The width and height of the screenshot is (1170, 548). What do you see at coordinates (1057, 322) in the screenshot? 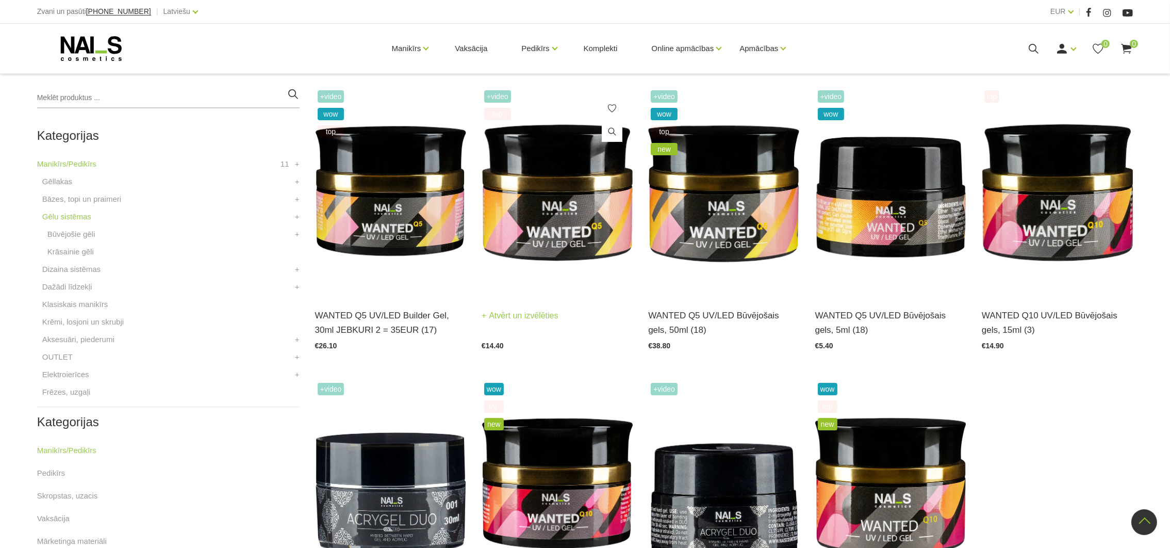
I see `a: WANTED Q10 UV/LED Būvējošais gels, 15ml (3)` at bounding box center [1057, 322].